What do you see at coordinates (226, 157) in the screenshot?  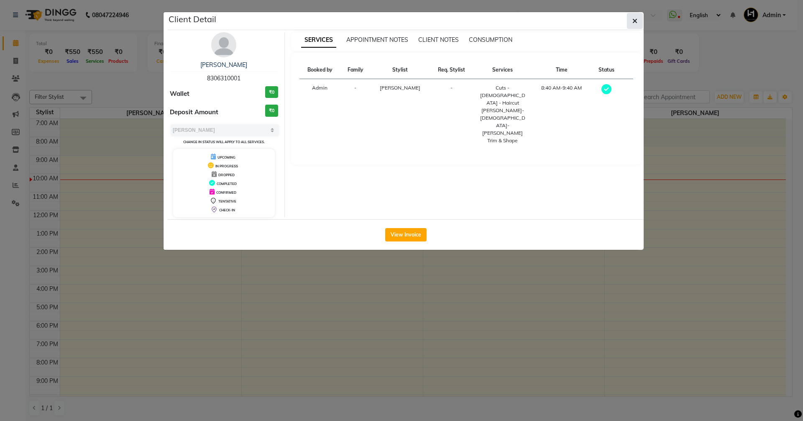 I see `span: UPCOMING` at bounding box center [226, 157].